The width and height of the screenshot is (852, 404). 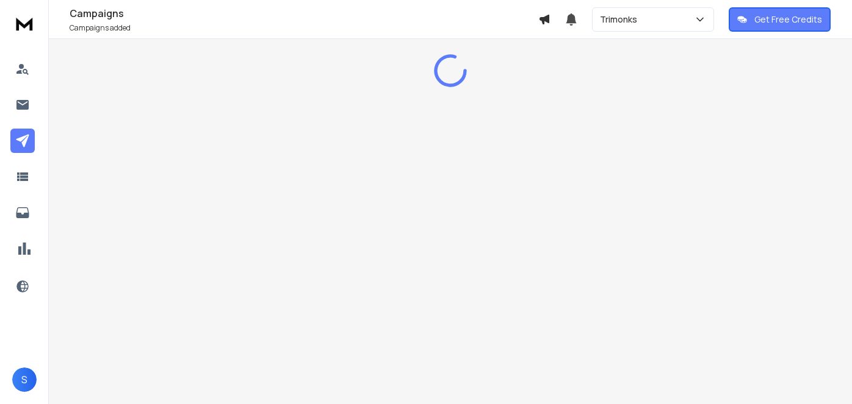 I want to click on p: Campaigns added, so click(x=304, y=28).